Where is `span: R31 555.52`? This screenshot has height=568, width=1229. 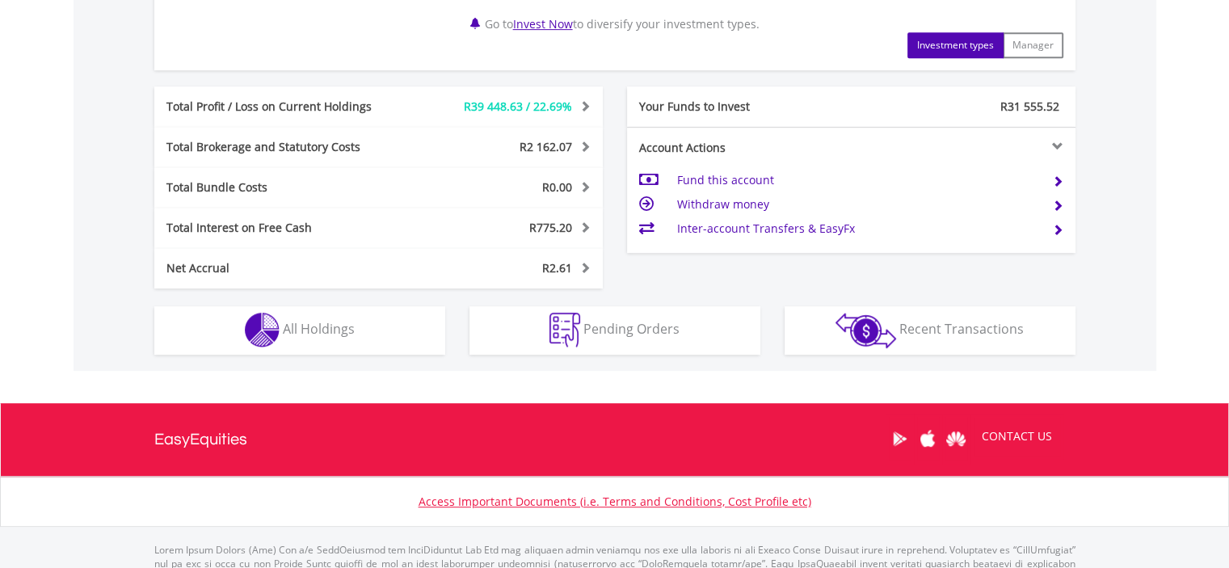 span: R31 555.52 is located at coordinates (1029, 106).